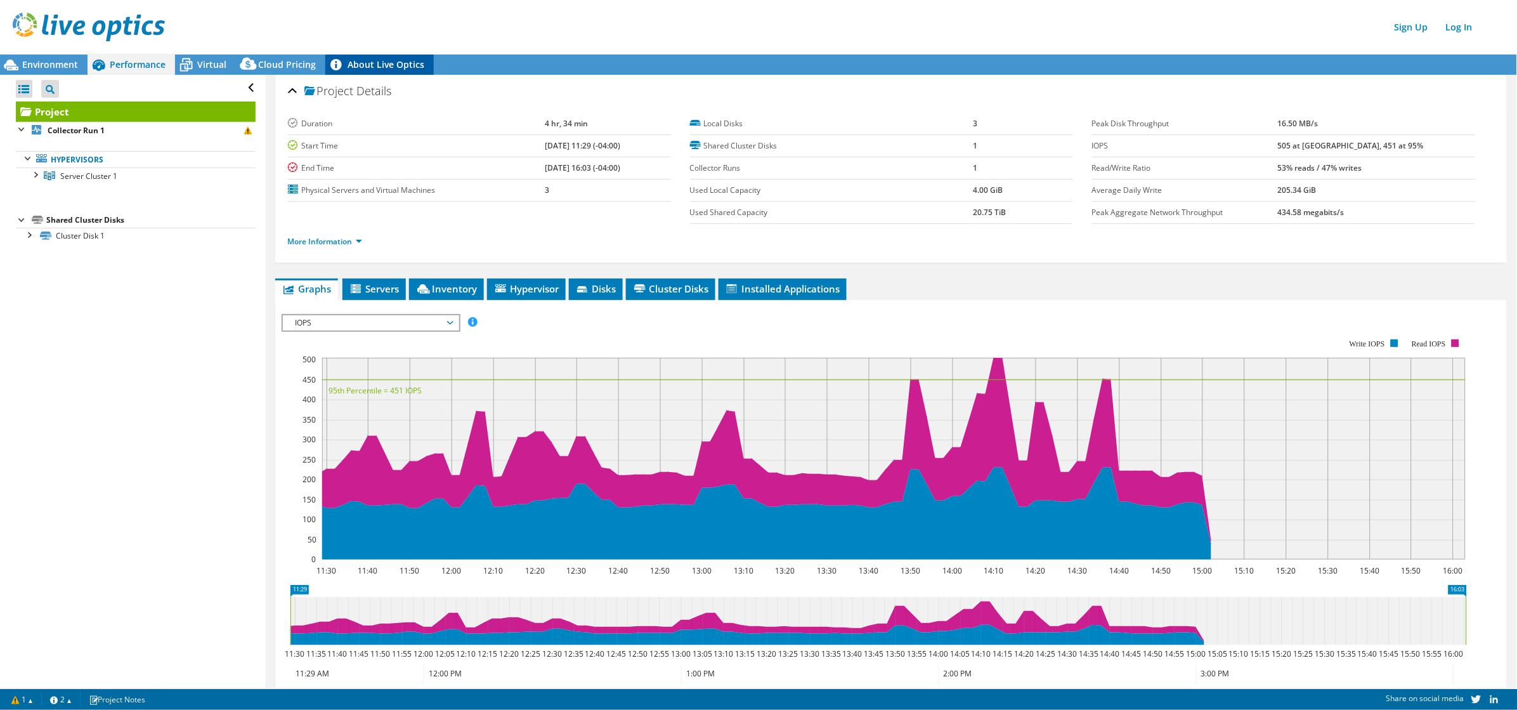 This screenshot has width=1517, height=710. I want to click on text: 12:05, so click(445, 653).